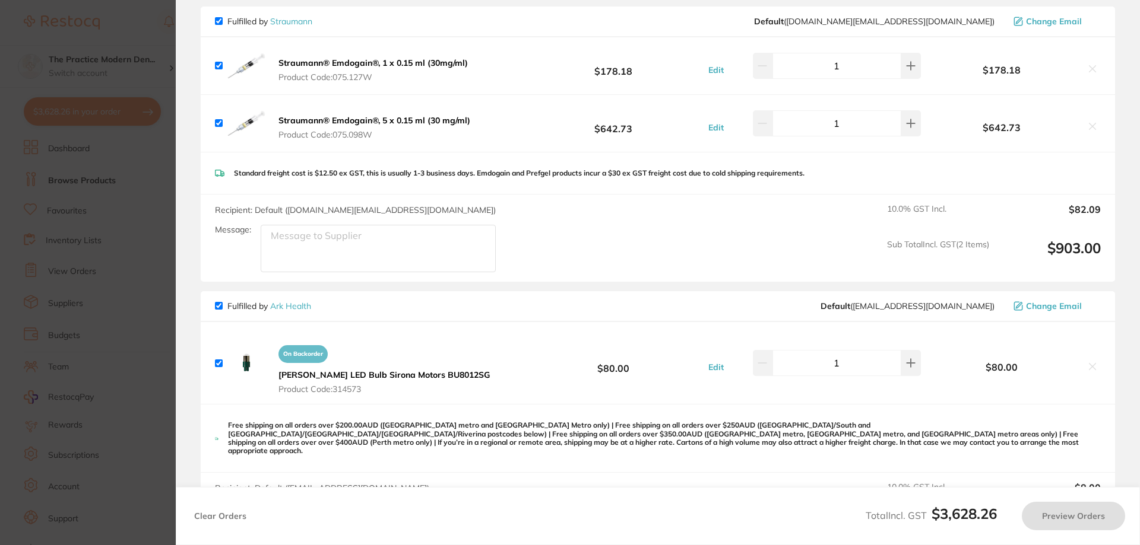 This screenshot has height=545, width=1140. What do you see at coordinates (374, 120) in the screenshot?
I see `b: Straumann® Emdogain®, 5 x 0.15 ml (30 mg/ml)` at bounding box center [374, 120].